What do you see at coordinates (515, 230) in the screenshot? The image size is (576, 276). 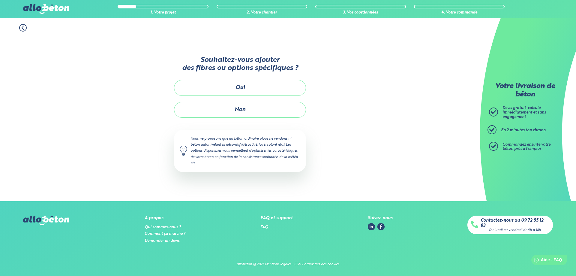 I see `div: Du lundi au vendredi de 9h à 18h` at bounding box center [515, 230].